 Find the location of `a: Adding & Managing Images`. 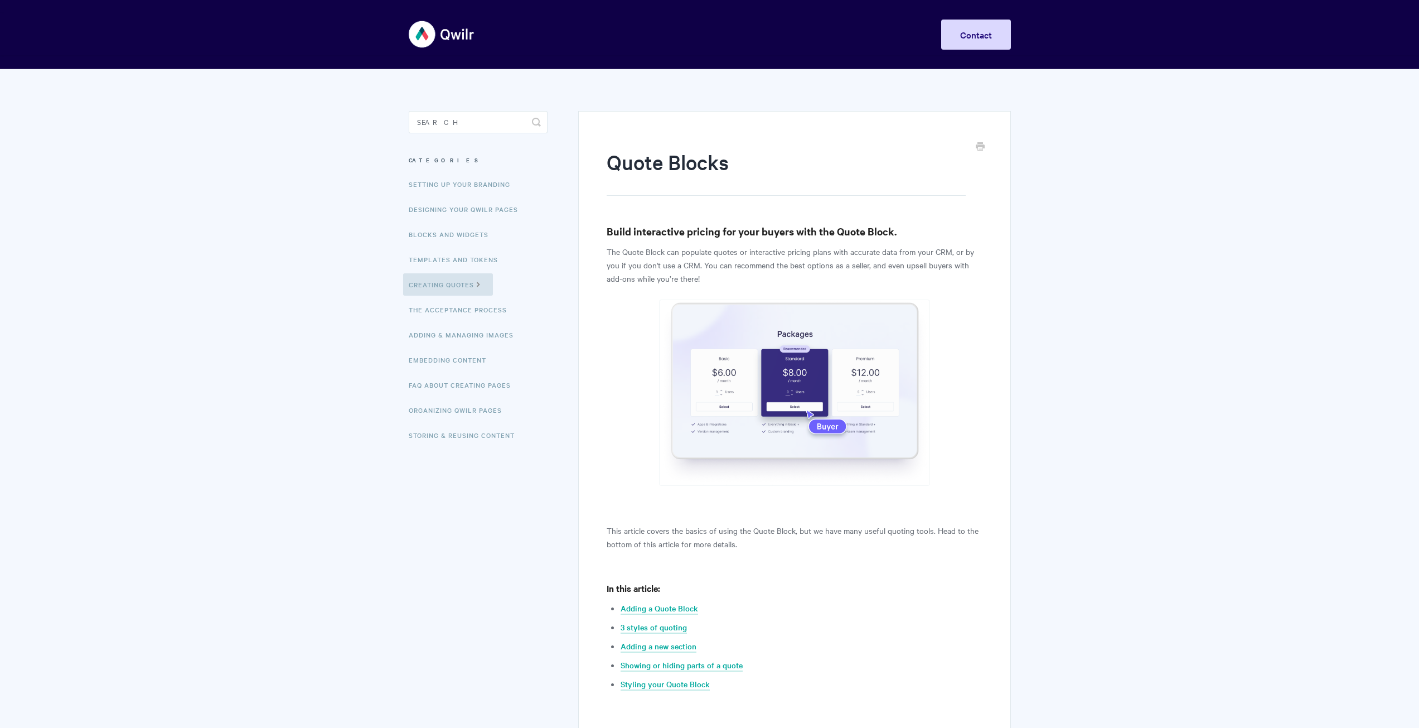

a: Adding & Managing Images is located at coordinates (465, 334).